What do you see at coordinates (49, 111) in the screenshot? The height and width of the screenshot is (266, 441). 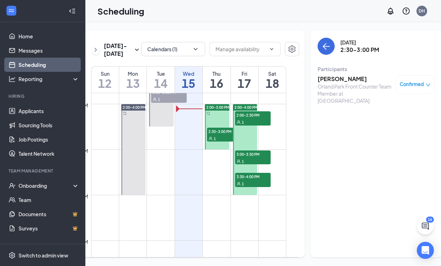 I see `a: Applicants` at bounding box center [49, 111].